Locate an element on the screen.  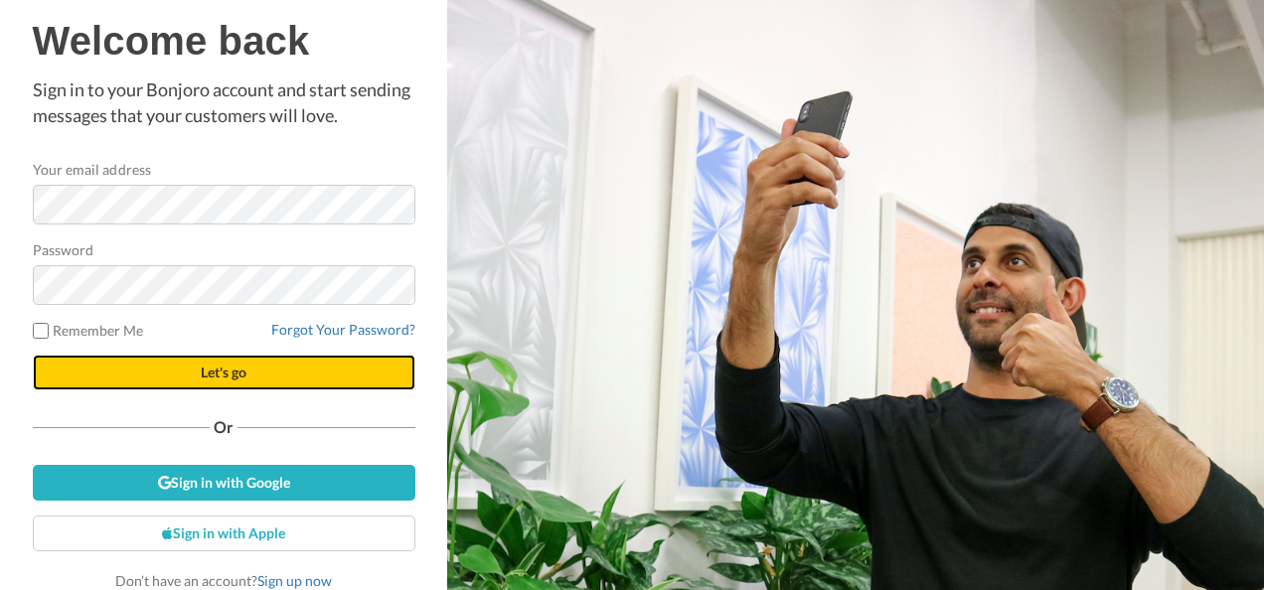
label: Your email address is located at coordinates (91, 169).